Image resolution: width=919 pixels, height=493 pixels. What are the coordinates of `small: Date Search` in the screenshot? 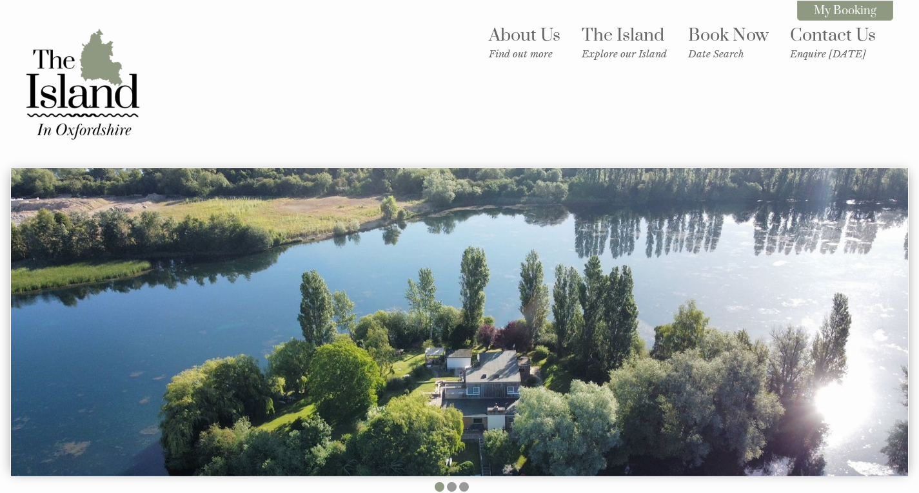 It's located at (728, 54).